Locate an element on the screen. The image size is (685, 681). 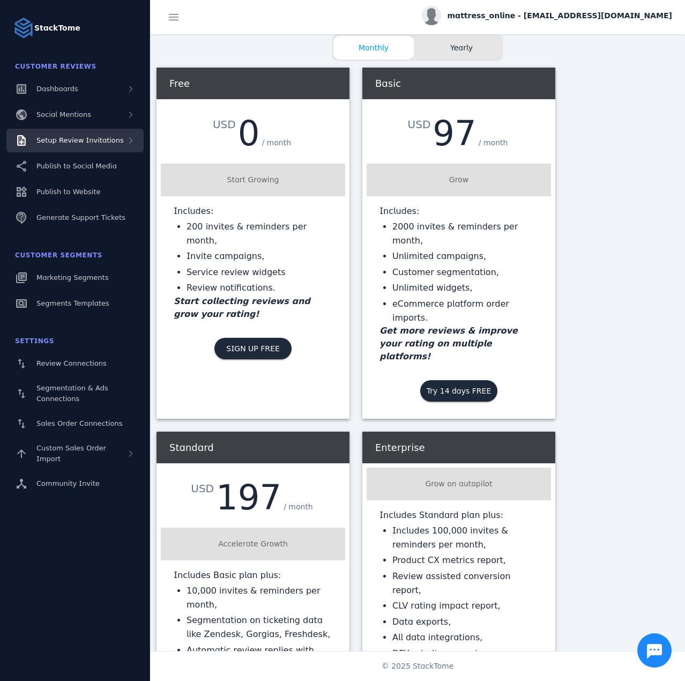
span: Try 14 days FREE is located at coordinates (459, 391).